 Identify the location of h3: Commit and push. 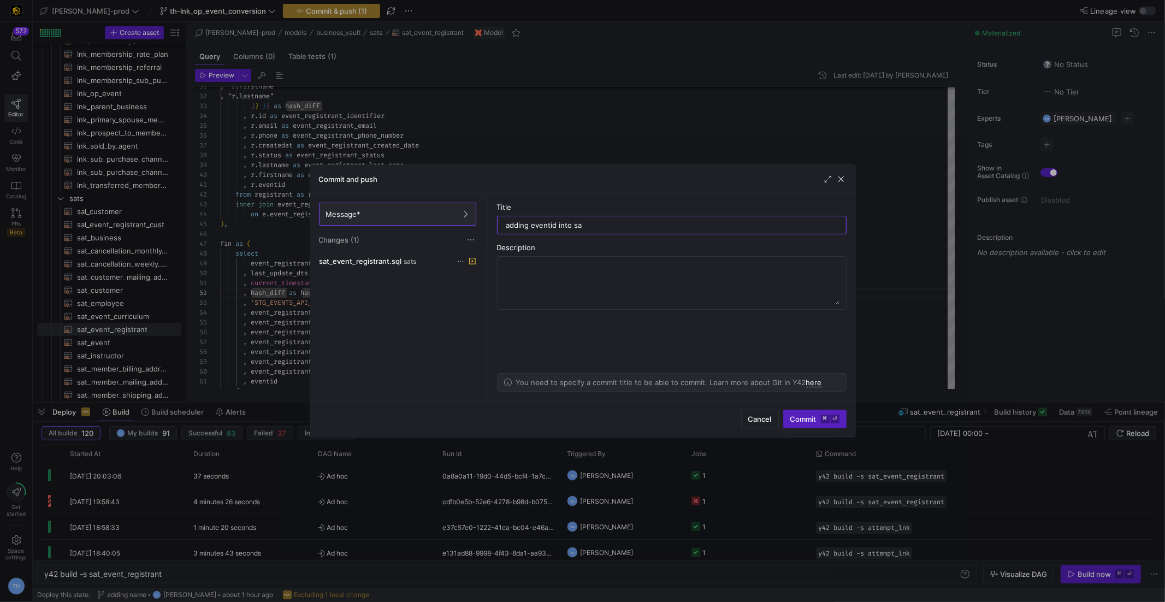
(348, 179).